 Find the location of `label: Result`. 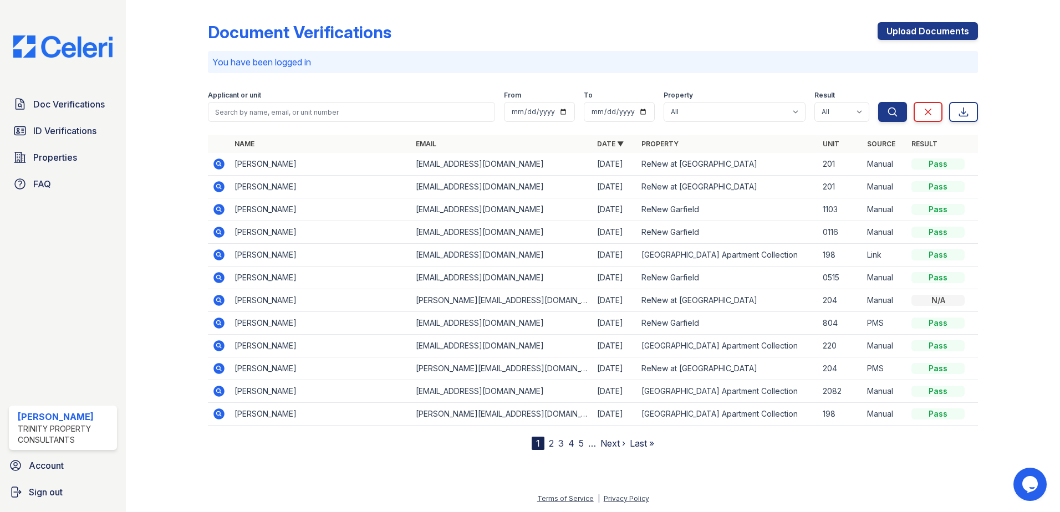

label: Result is located at coordinates (824, 95).